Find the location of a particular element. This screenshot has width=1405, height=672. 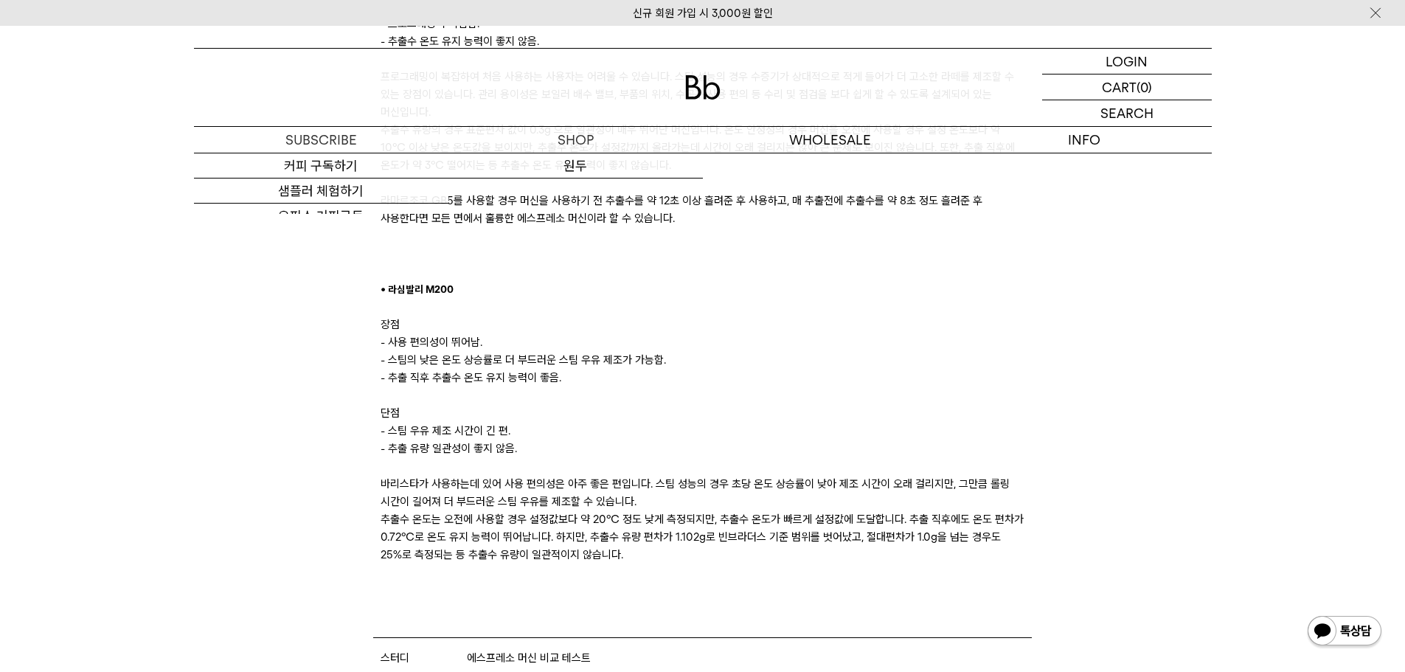

p: 단점 is located at coordinates (702, 413).